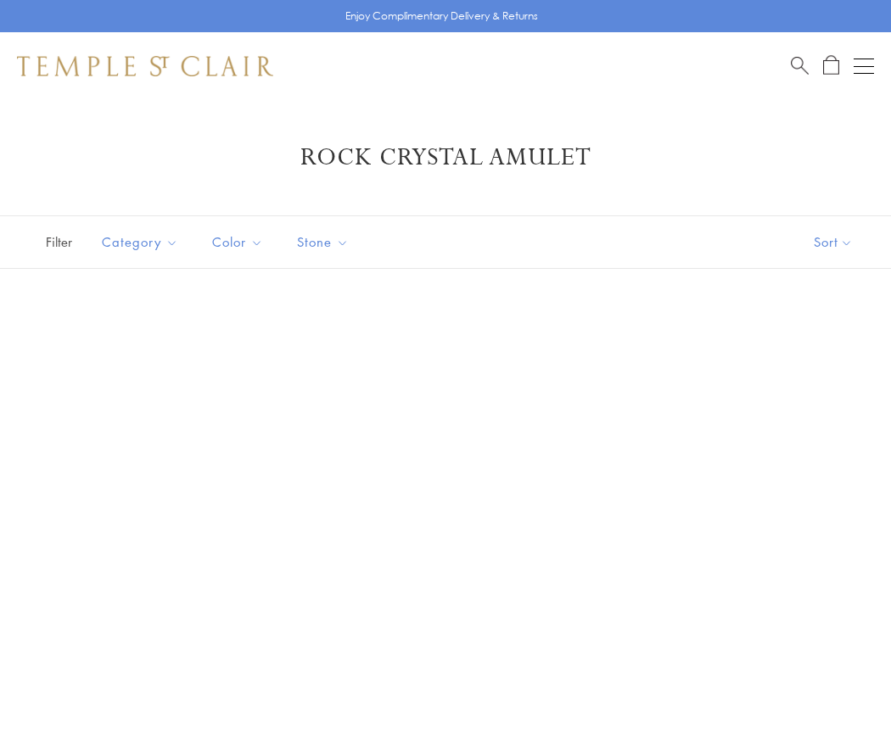 This screenshot has width=891, height=753. I want to click on button: Open navigation, so click(864, 66).